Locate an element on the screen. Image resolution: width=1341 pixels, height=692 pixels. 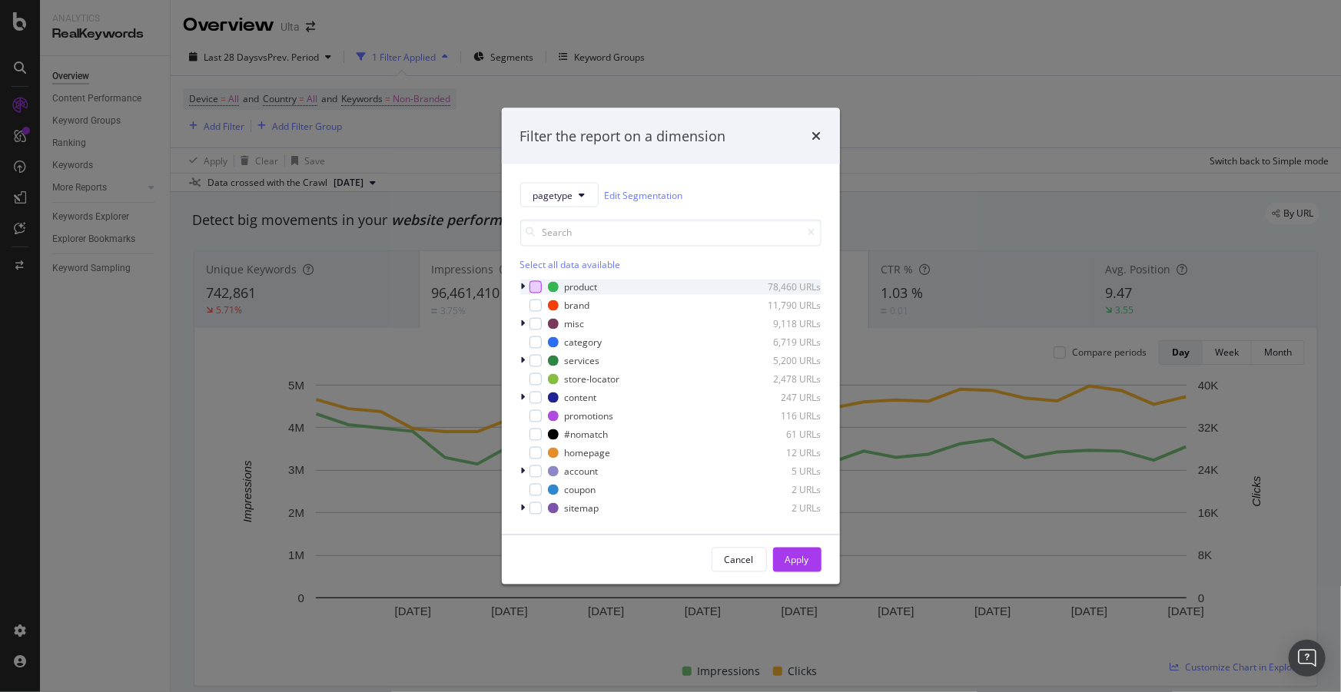
div: 11,790 URLs is located at coordinates (784, 305).